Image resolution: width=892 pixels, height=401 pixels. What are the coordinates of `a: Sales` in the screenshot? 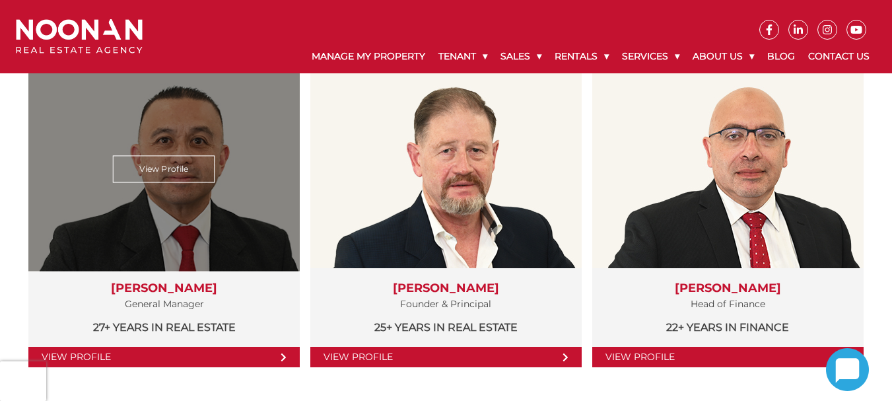 It's located at (521, 56).